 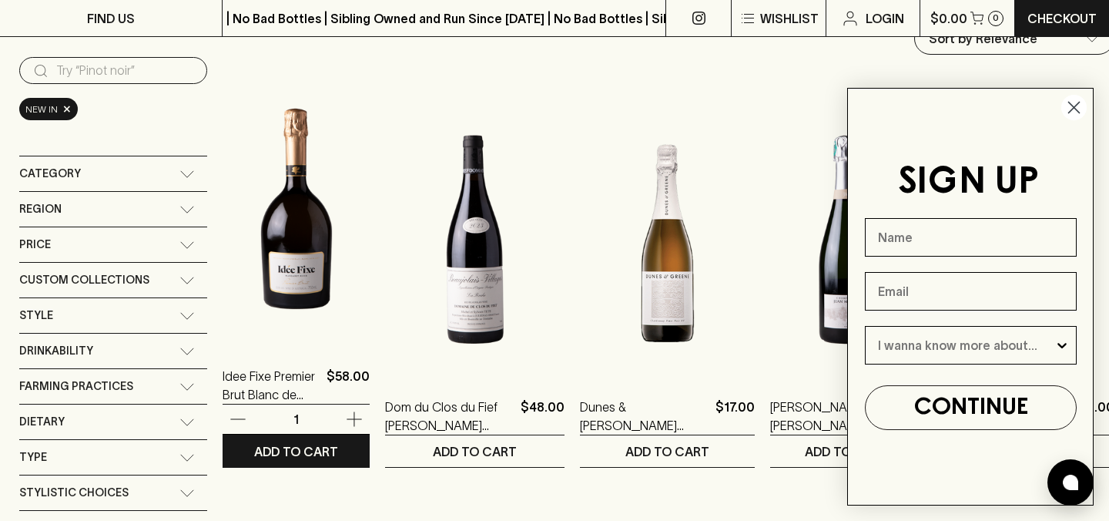 I want to click on p: 1, so click(x=296, y=419).